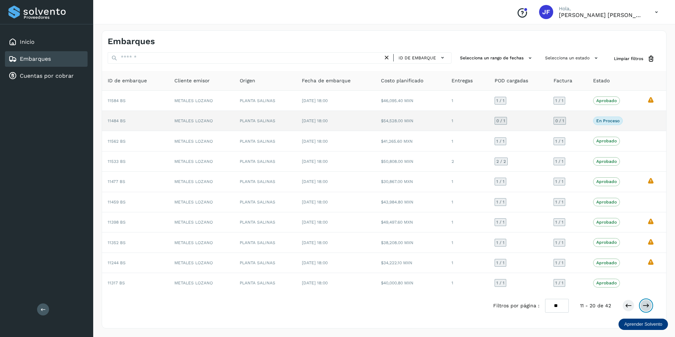 The width and height of the screenshot is (675, 337). I want to click on div: Aprender Solvento, so click(643, 324).